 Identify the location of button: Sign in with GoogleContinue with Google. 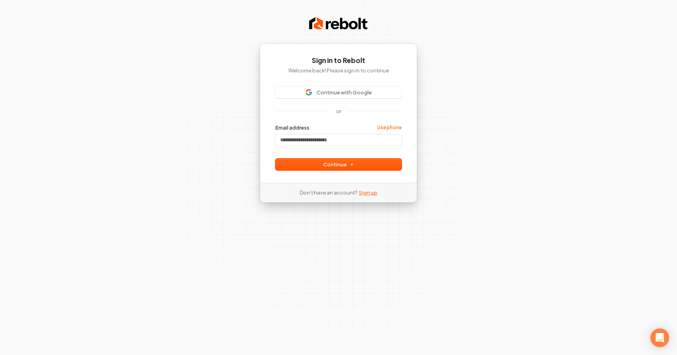
(339, 92).